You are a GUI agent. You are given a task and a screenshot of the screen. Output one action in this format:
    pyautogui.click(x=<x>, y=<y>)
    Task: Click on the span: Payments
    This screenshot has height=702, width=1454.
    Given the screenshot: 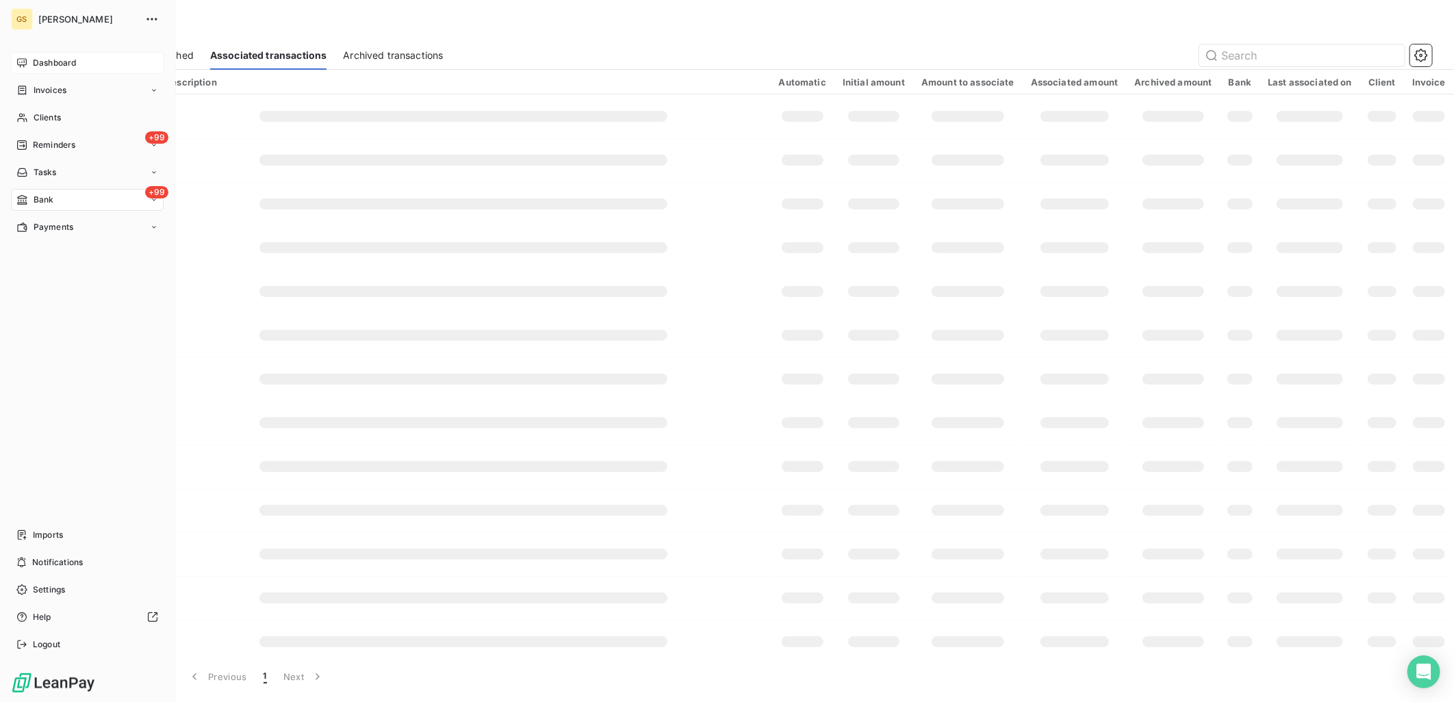 What is the action you would take?
    pyautogui.click(x=53, y=227)
    